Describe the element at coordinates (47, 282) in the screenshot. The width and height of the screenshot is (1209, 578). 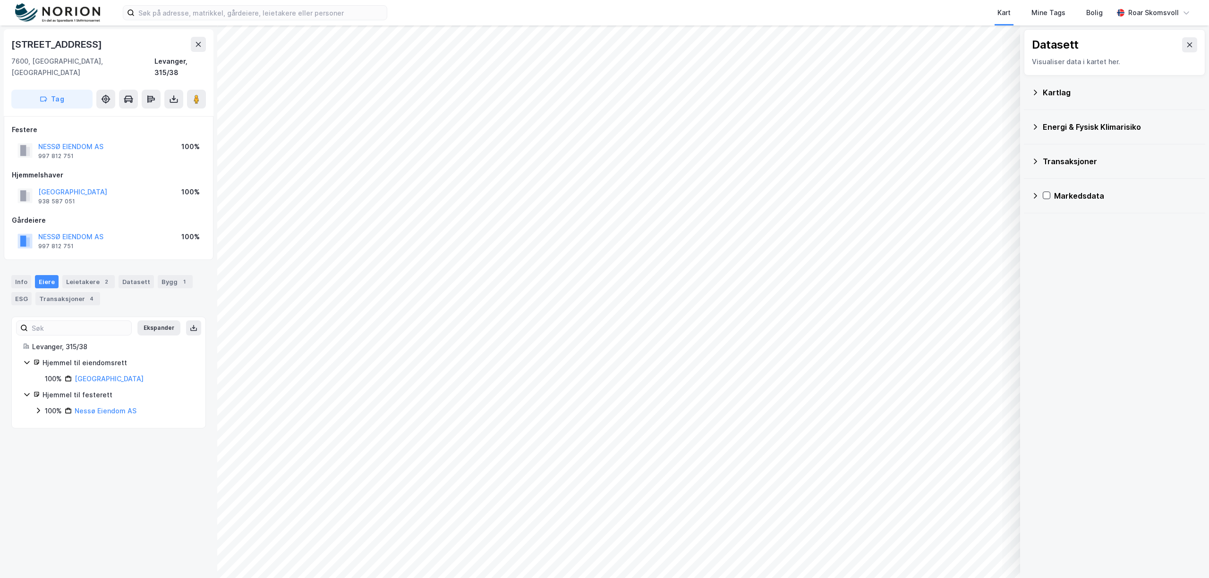
I see `div: Eiere` at that location.